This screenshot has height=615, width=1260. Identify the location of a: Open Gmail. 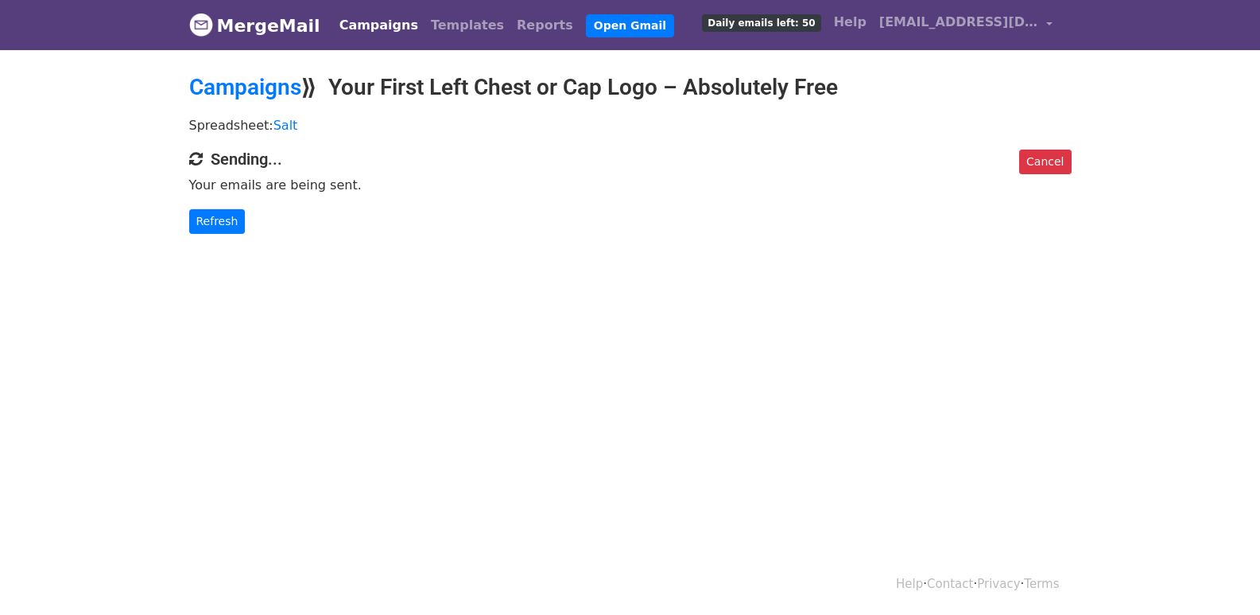
(630, 25).